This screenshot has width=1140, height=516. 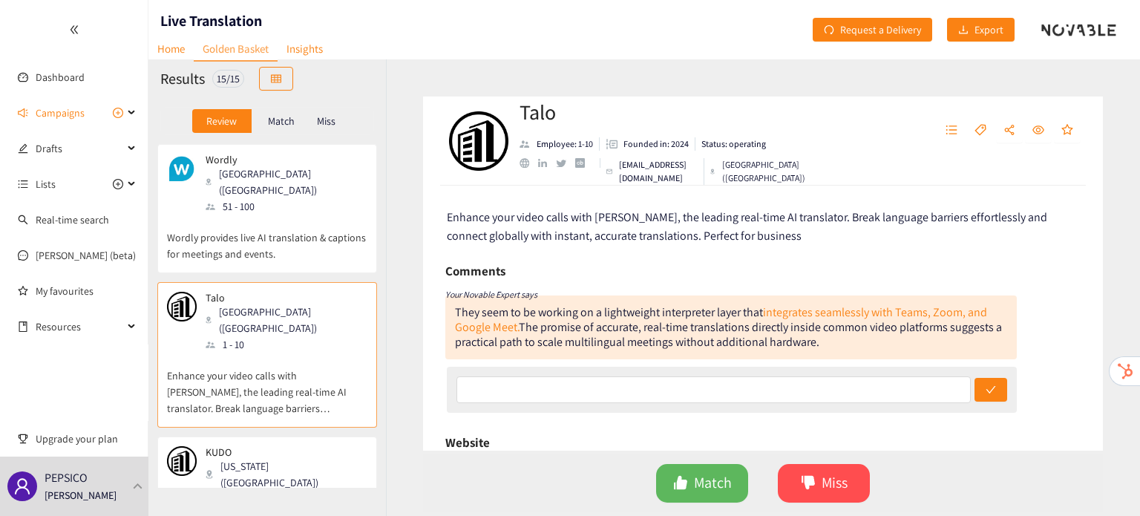 What do you see at coordinates (228, 79) in the screenshot?
I see `div: 15 / 15` at bounding box center [228, 79].